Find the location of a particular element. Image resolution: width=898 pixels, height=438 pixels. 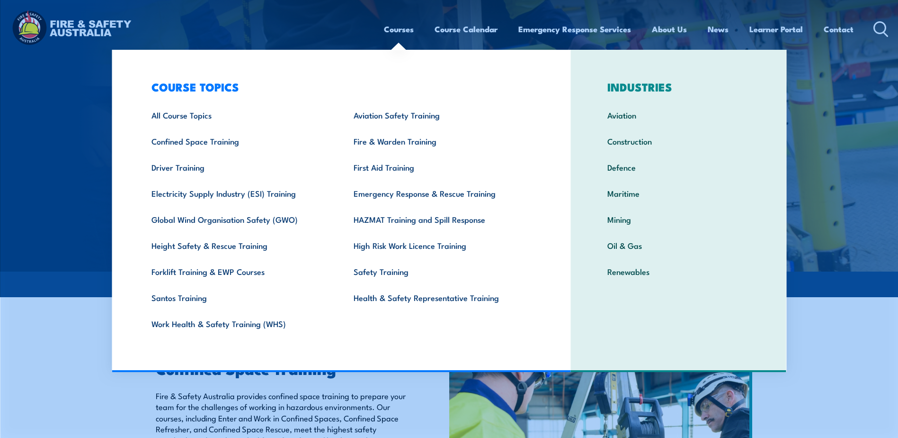

a: High Risk Work Licence Training is located at coordinates (440, 245).